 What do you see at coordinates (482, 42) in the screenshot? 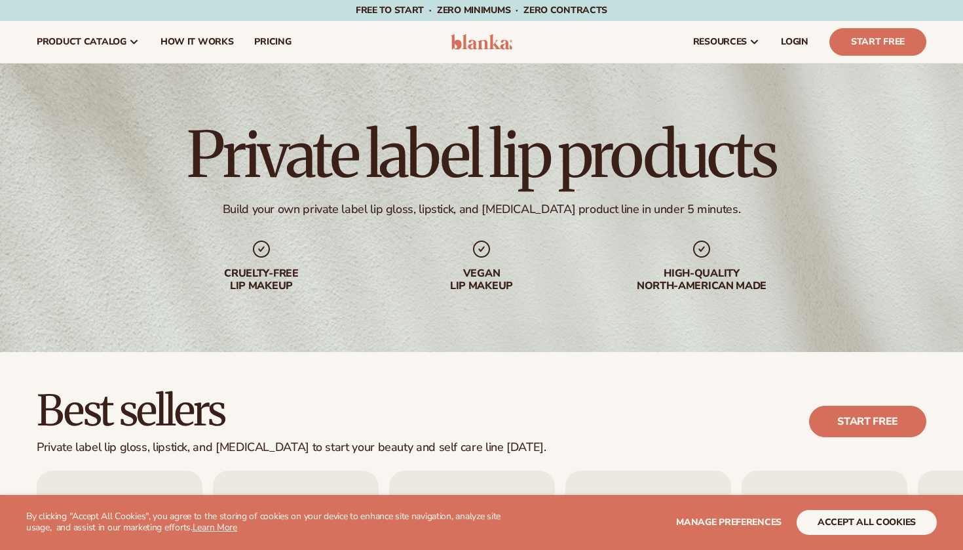
I see `img: logo` at bounding box center [482, 42].